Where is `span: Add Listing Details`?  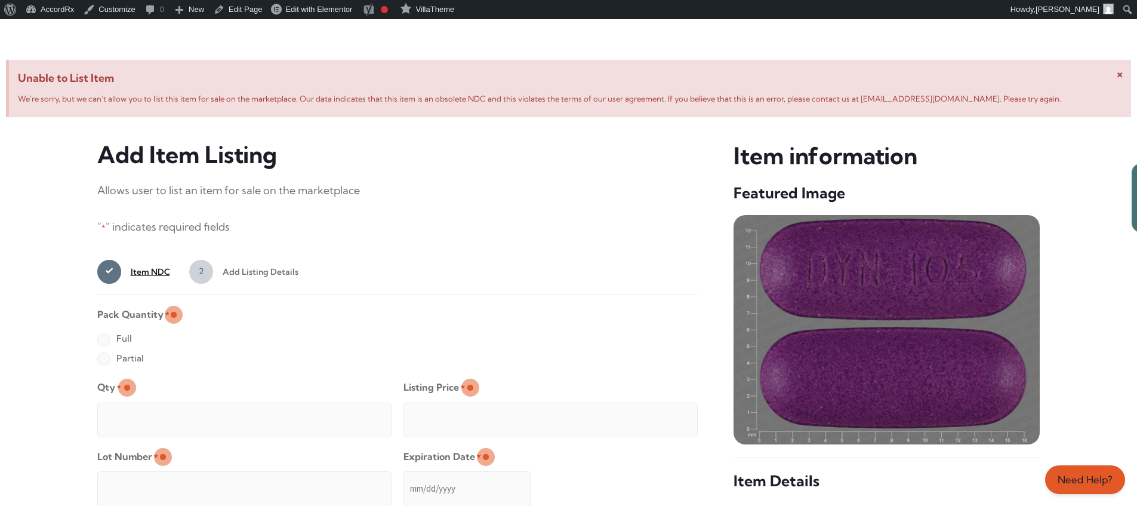
span: Add Listing Details is located at coordinates (256, 272).